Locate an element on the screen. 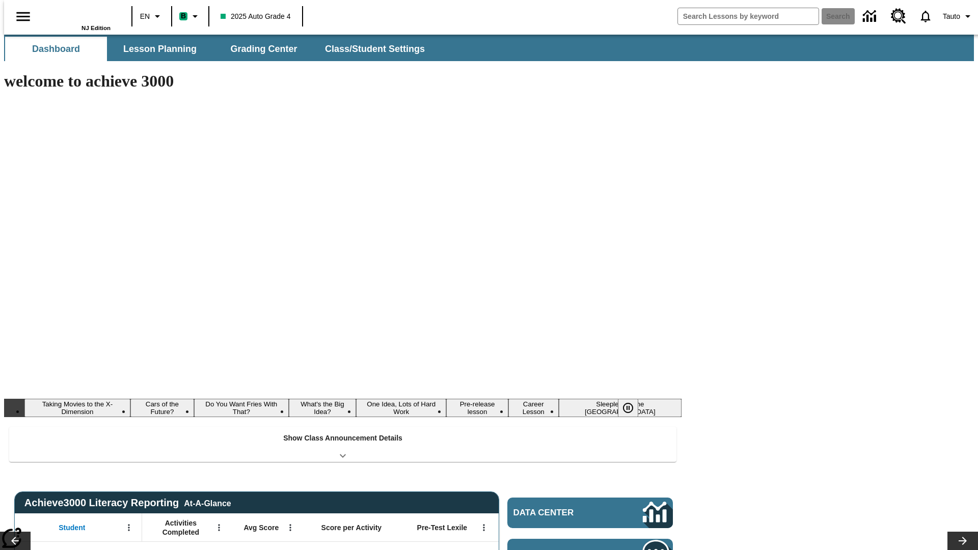 The height and width of the screenshot is (550, 978). div: Home is located at coordinates (77, 17).